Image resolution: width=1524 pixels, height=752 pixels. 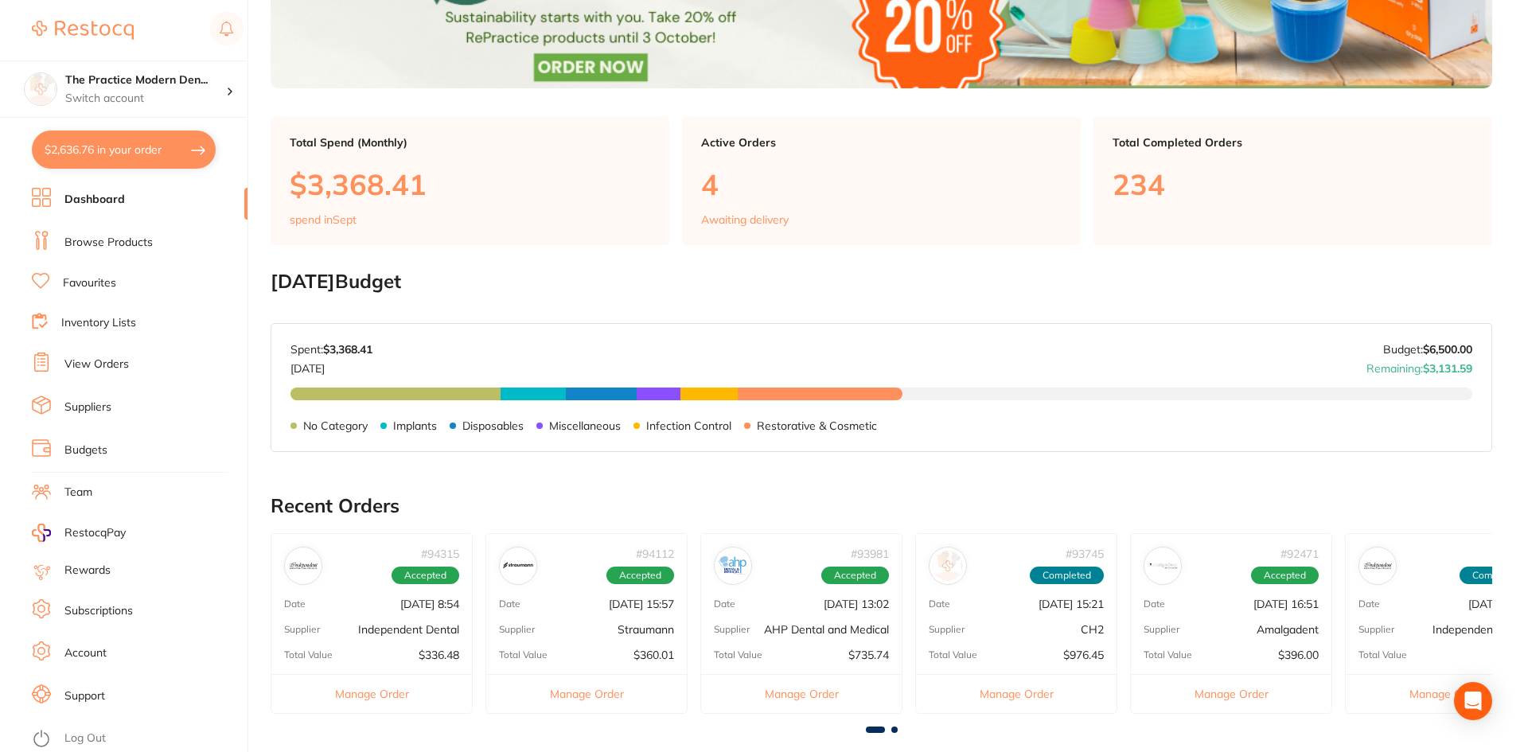 I want to click on img: AHP Dental and Medical, so click(x=733, y=566).